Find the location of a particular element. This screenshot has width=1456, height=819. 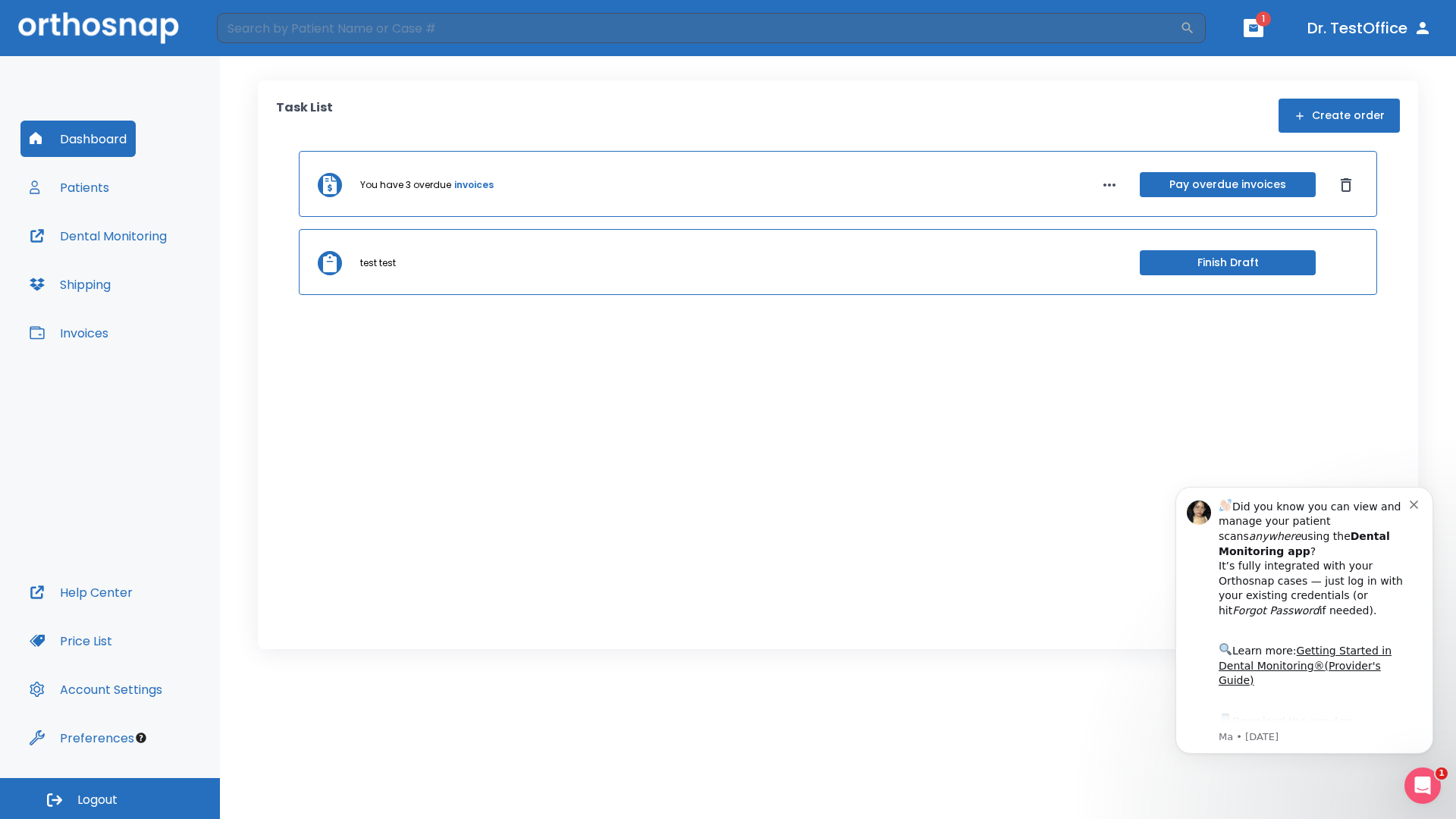

img: Profile image for Ma is located at coordinates (46, 45).